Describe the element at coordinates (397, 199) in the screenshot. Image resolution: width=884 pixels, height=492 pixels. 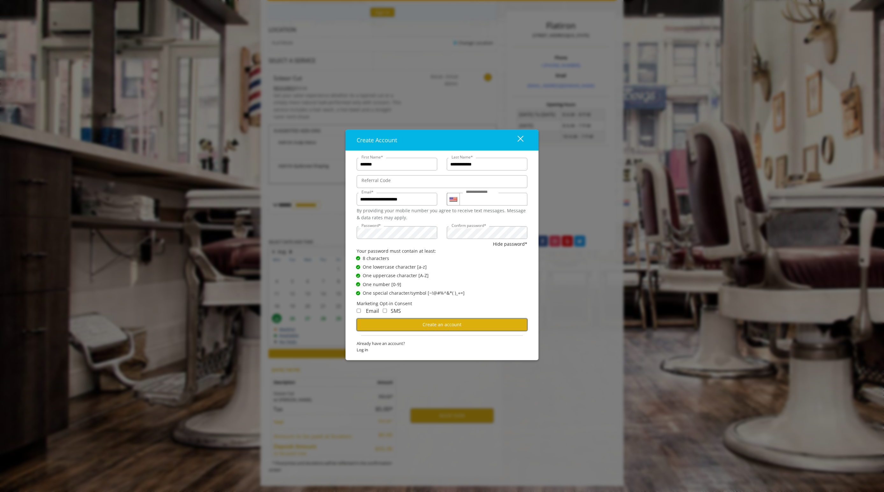
I see `input: Email` at that location.